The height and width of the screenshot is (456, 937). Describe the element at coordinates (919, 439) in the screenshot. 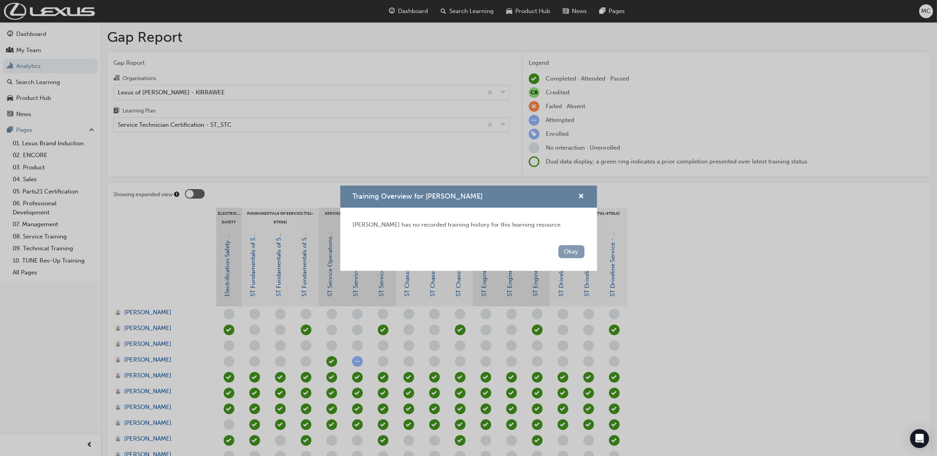

I see `div: Open Intercom Messenger` at that location.